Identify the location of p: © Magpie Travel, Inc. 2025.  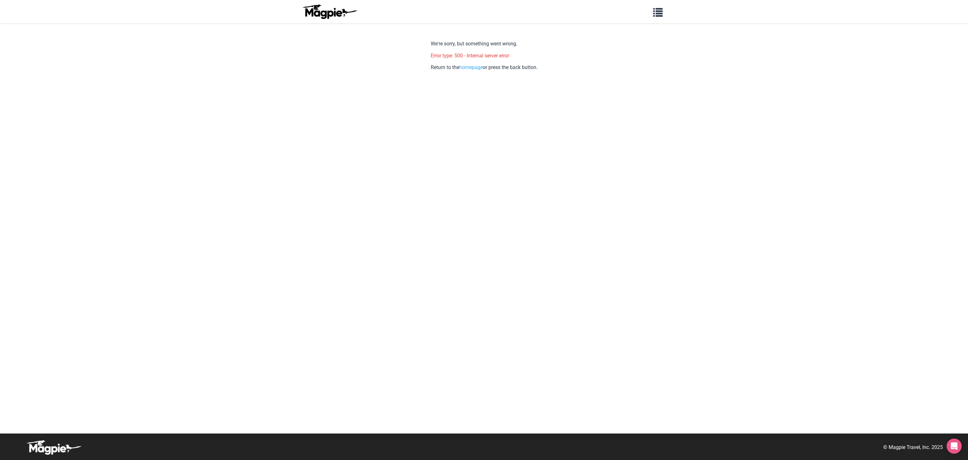
(913, 447).